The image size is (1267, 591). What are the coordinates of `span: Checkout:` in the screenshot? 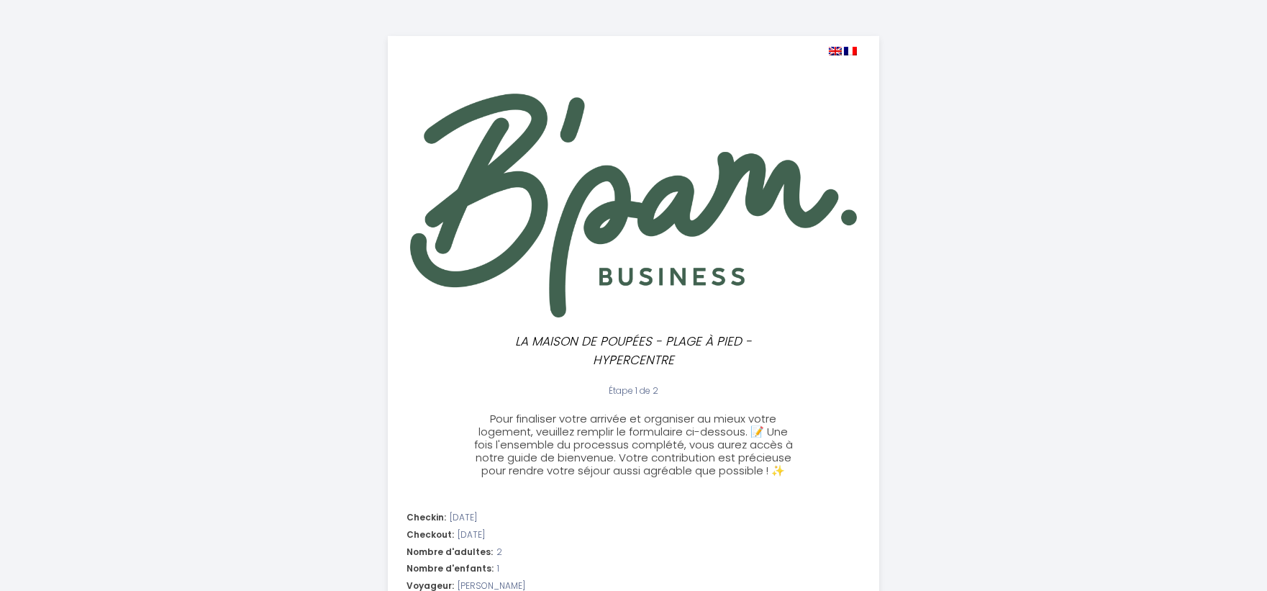 It's located at (430, 534).